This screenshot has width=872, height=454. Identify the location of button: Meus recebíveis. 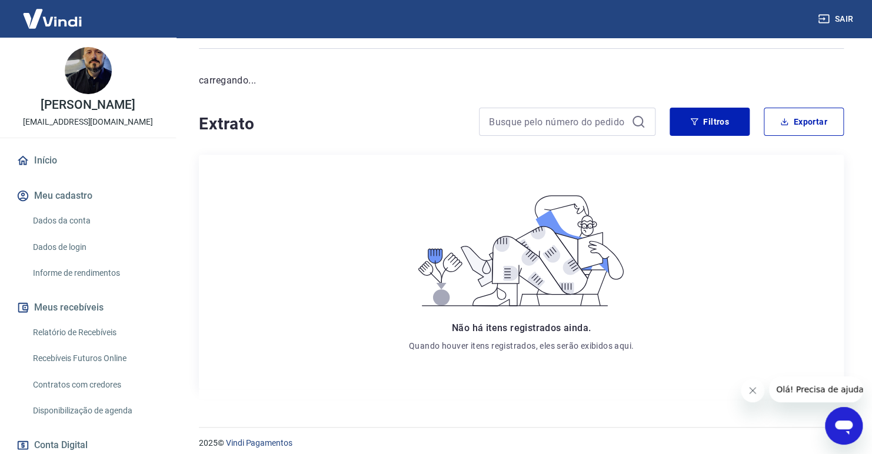
(88, 308).